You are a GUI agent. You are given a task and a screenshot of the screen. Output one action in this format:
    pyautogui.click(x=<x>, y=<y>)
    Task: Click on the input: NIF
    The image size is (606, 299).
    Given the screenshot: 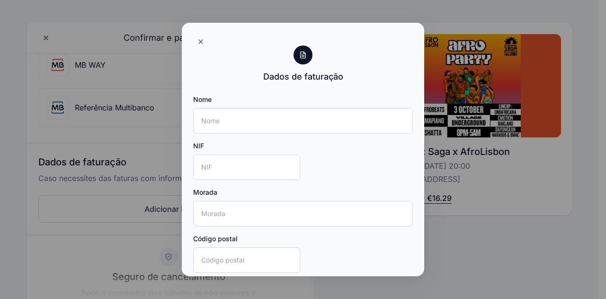 What is the action you would take?
    pyautogui.click(x=247, y=167)
    